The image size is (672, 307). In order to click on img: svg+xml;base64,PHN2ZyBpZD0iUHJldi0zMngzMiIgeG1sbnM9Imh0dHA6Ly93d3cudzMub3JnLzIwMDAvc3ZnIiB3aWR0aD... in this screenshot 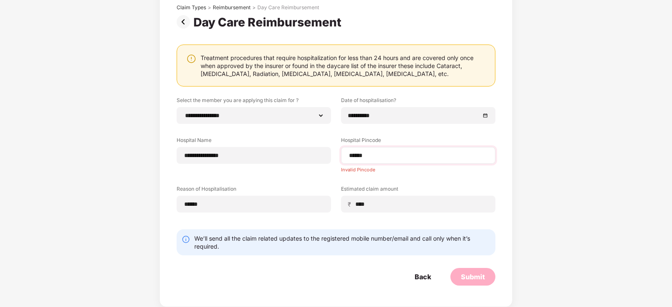, I will do `click(185, 22)`.